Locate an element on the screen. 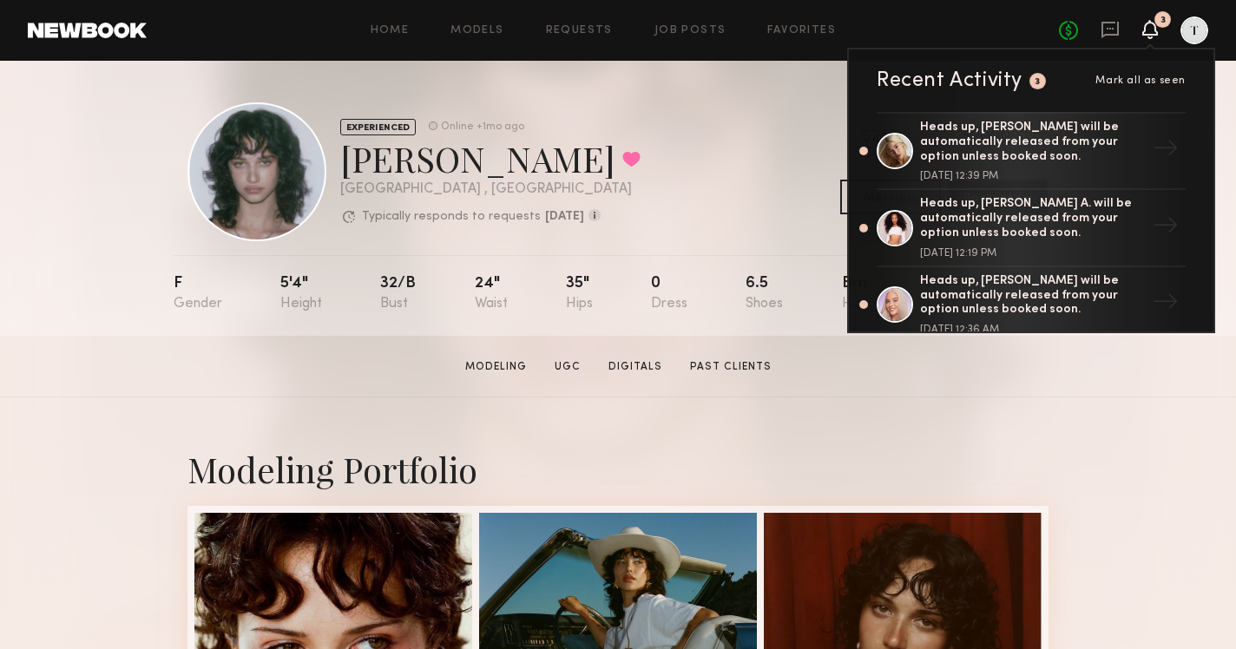 The height and width of the screenshot is (649, 1236). a: Home is located at coordinates (390, 30).